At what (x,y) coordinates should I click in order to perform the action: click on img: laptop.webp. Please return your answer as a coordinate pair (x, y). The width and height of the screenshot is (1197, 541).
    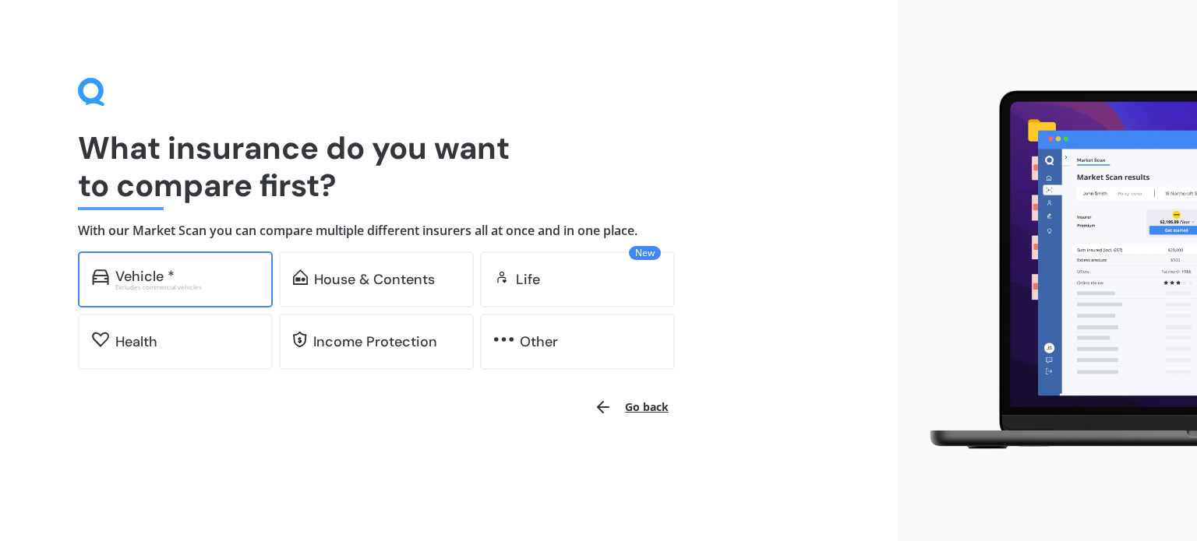
    Looking at the image, I should click on (1053, 270).